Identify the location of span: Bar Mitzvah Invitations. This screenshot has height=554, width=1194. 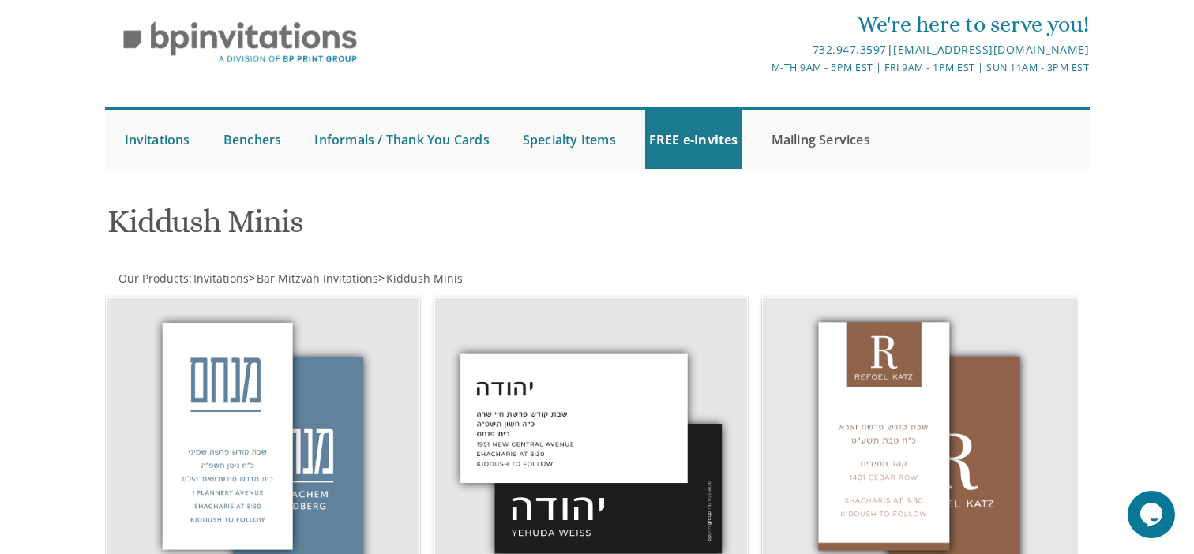
(317, 278).